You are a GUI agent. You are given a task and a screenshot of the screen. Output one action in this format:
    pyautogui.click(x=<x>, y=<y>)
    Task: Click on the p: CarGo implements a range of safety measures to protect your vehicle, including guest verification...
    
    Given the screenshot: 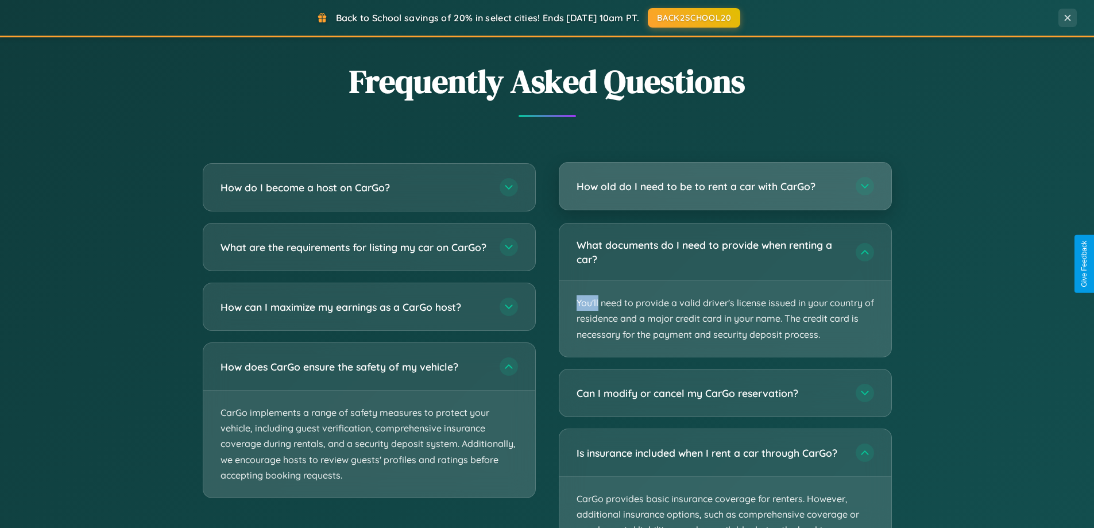 What is the action you would take?
    pyautogui.click(x=369, y=444)
    